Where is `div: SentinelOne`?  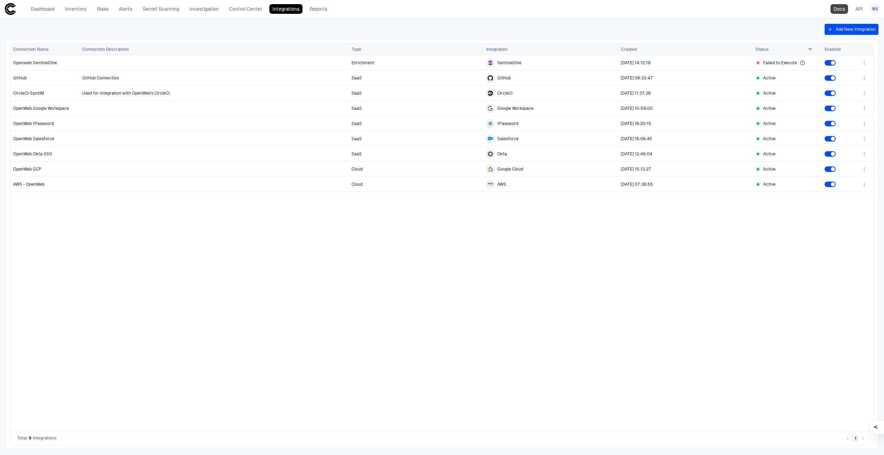
div: SentinelOne is located at coordinates (491, 63).